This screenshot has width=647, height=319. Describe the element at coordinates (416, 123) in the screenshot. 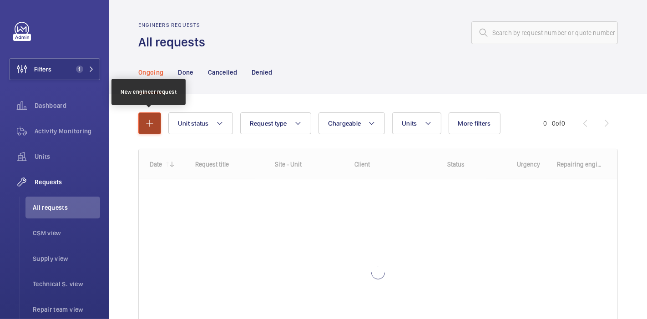

I see `button: Units` at that location.